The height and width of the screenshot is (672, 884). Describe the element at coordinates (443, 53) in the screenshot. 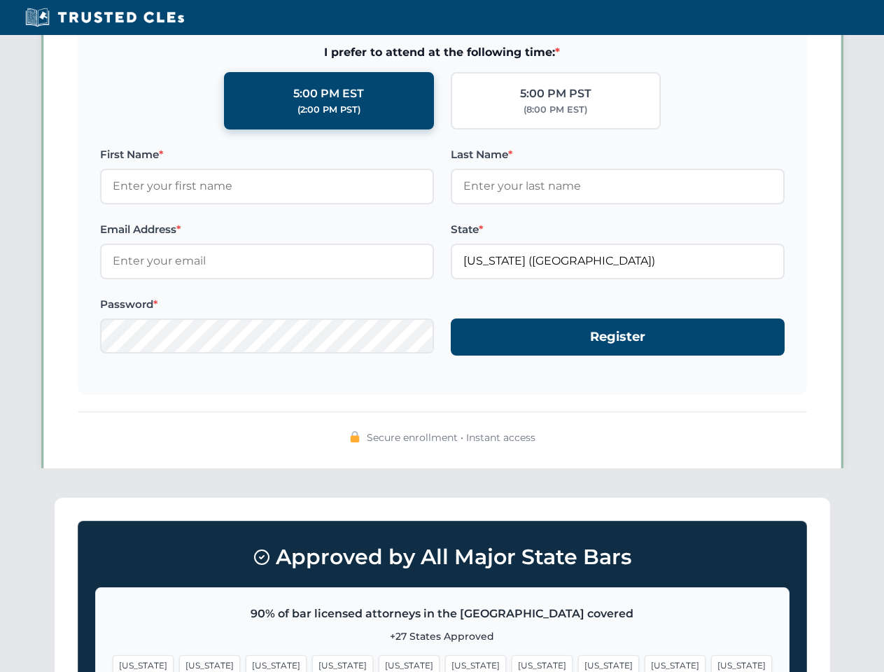

I see `span: I prefer to attend at the following time:` at that location.